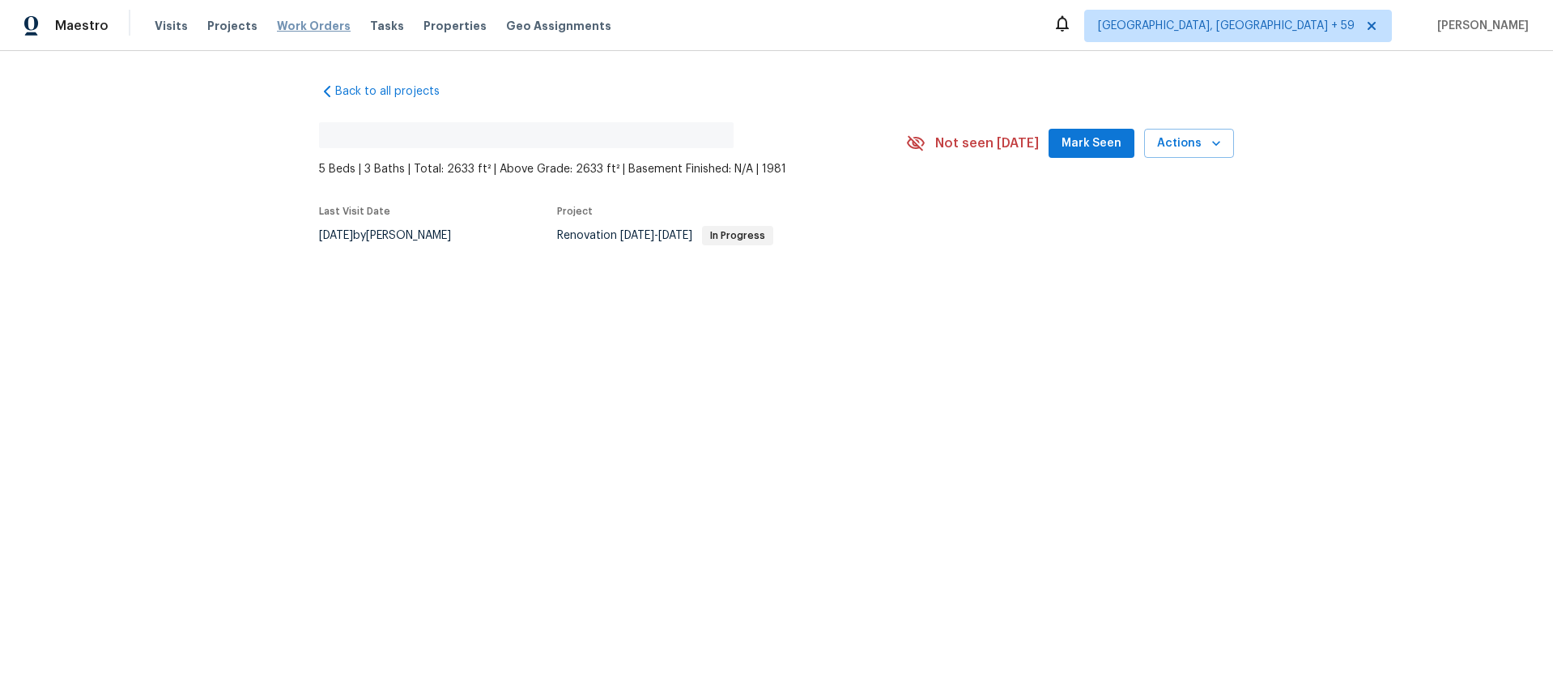  I want to click on span: Actions, so click(1188, 143).